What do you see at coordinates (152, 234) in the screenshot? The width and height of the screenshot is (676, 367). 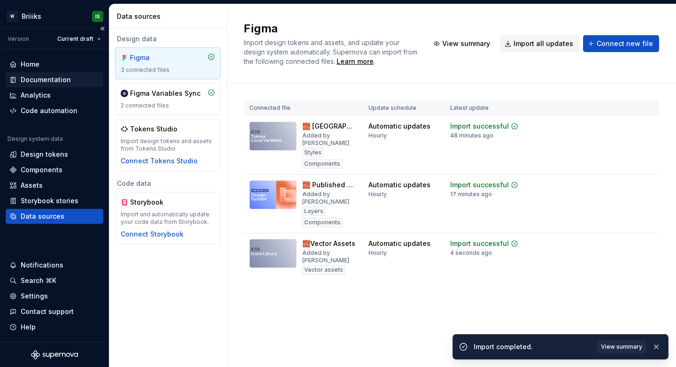 I see `button: Connect Storybook` at bounding box center [152, 234].